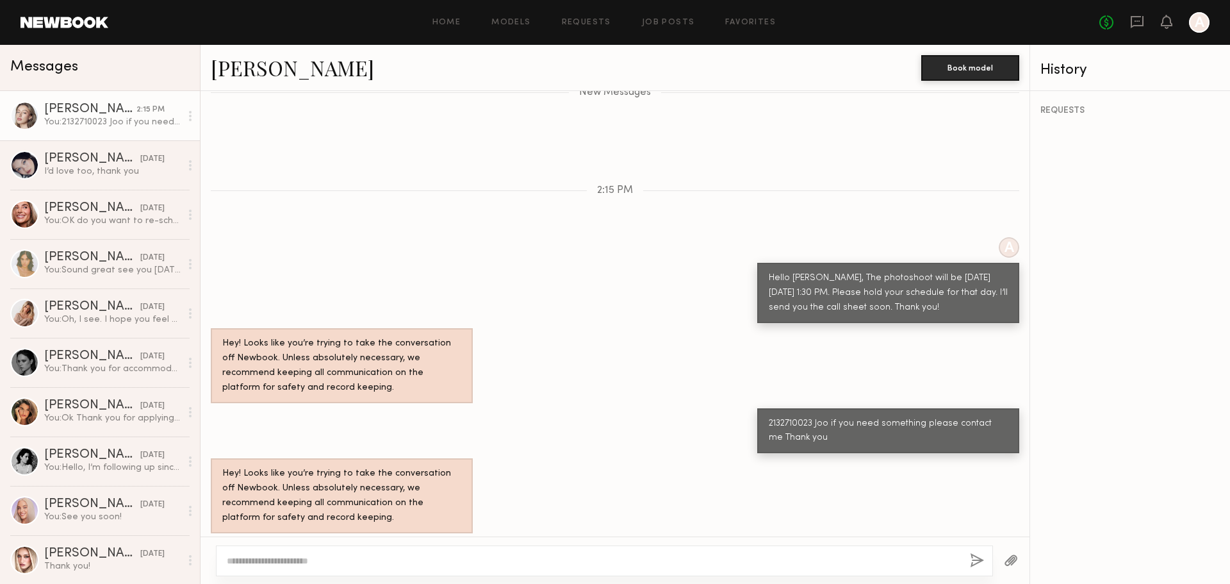  Describe the element at coordinates (151, 110) in the screenshot. I see `div: 2:15 PM` at that location.